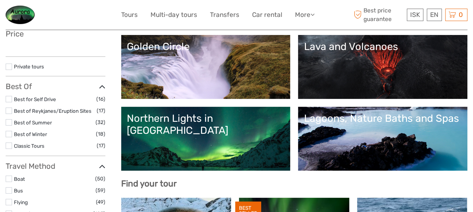 The image size is (473, 212). Describe the element at coordinates (206, 47) in the screenshot. I see `div: Golden Circle` at that location.